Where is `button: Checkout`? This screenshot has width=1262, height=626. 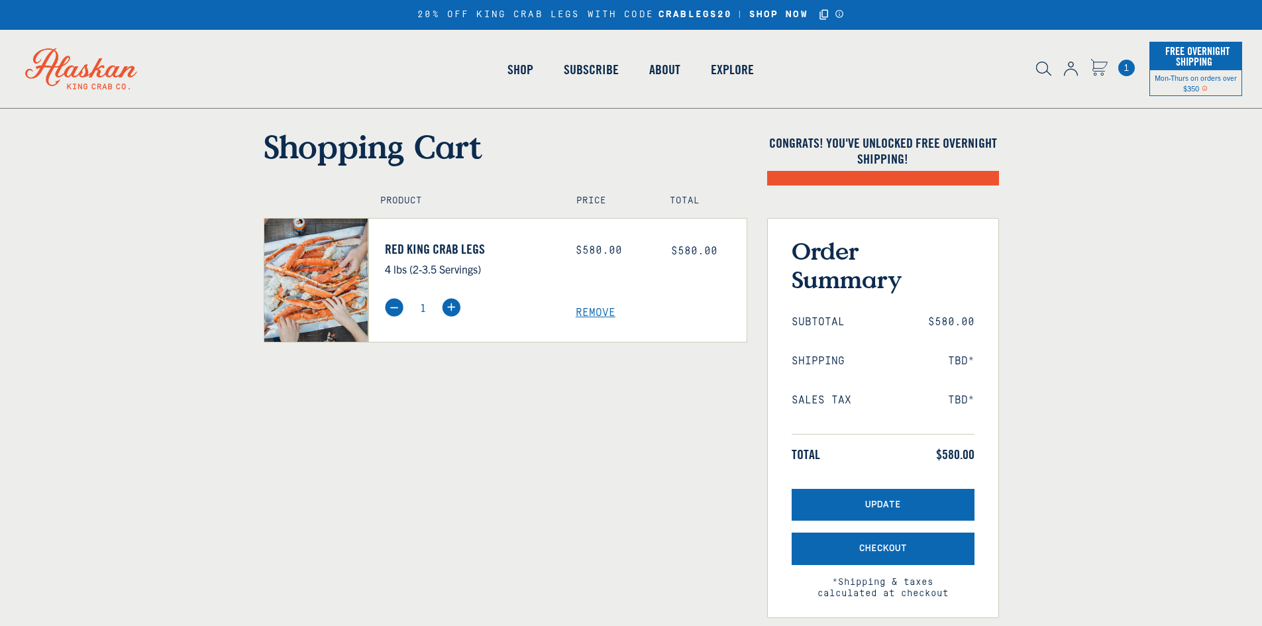 button: Checkout is located at coordinates (883, 549).